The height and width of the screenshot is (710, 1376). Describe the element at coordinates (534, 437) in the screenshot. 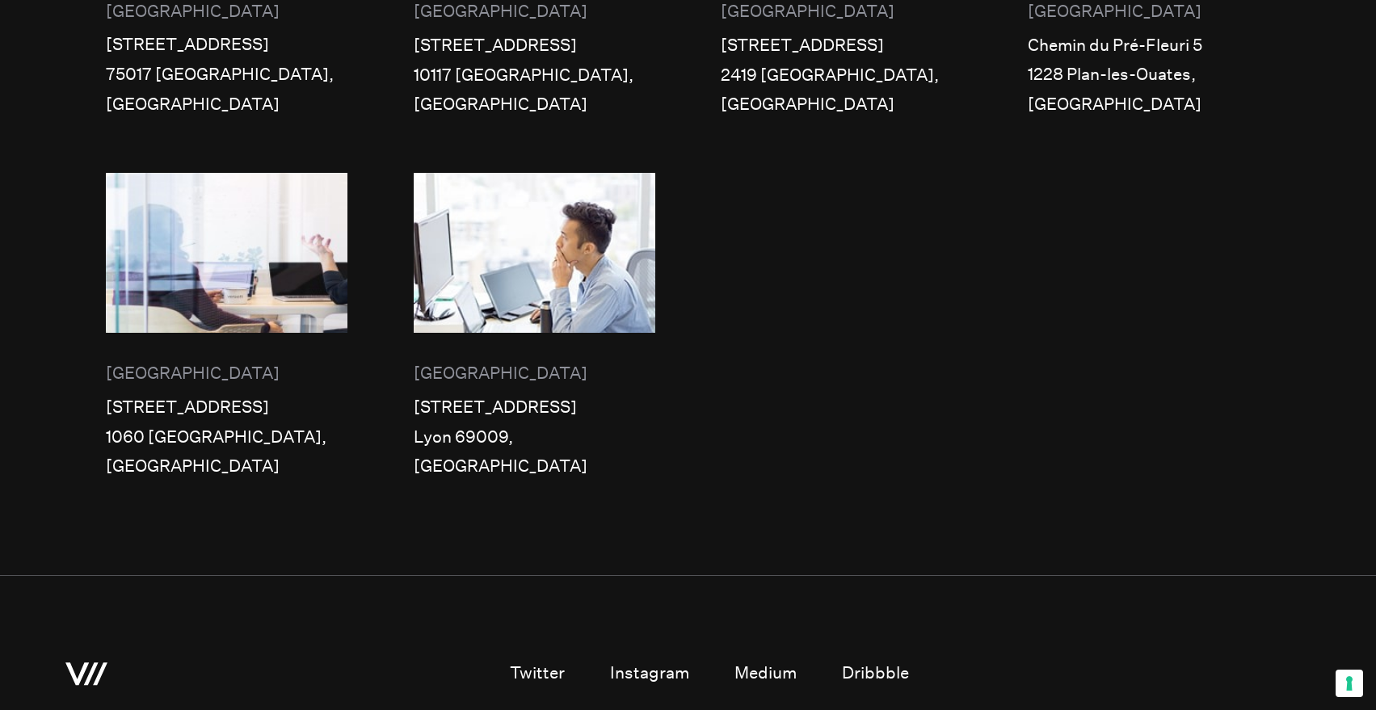

I see `div: Lyon 69009 ,` at that location.